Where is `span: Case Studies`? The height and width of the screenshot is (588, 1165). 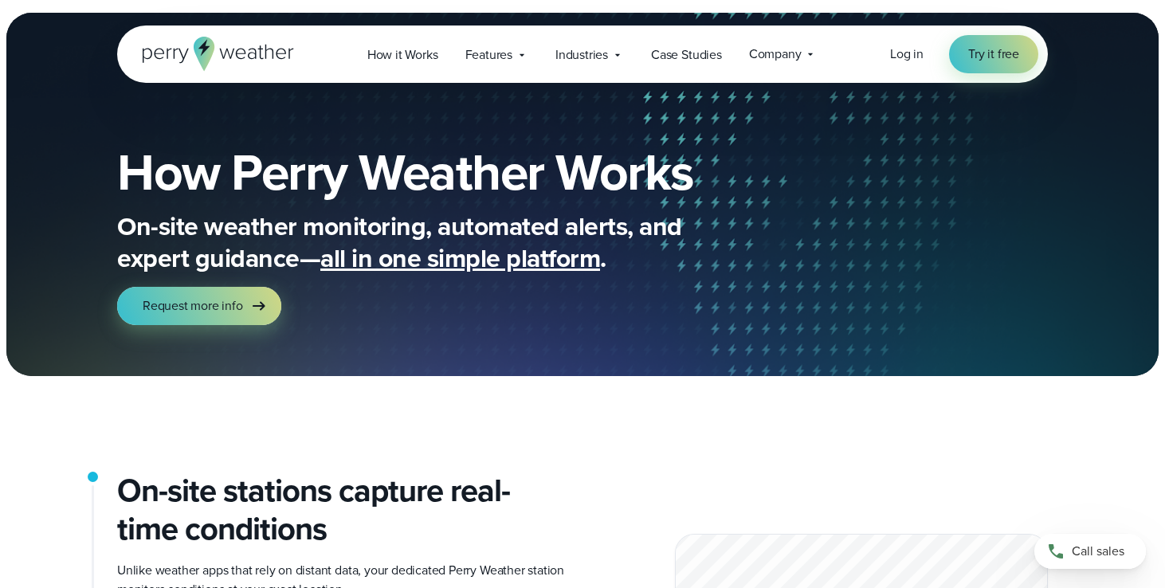
span: Case Studies is located at coordinates (686, 55).